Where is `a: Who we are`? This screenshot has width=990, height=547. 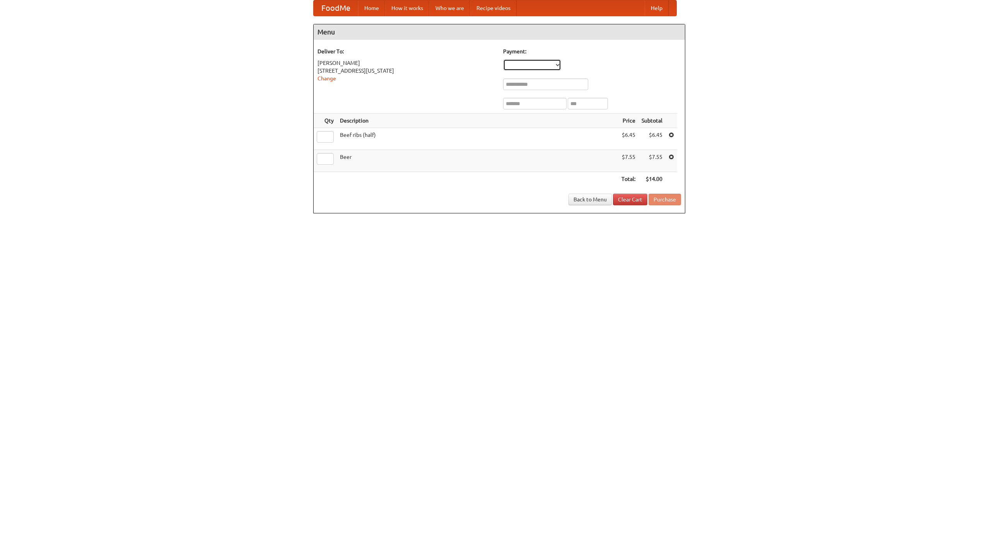 a: Who we are is located at coordinates (450, 8).